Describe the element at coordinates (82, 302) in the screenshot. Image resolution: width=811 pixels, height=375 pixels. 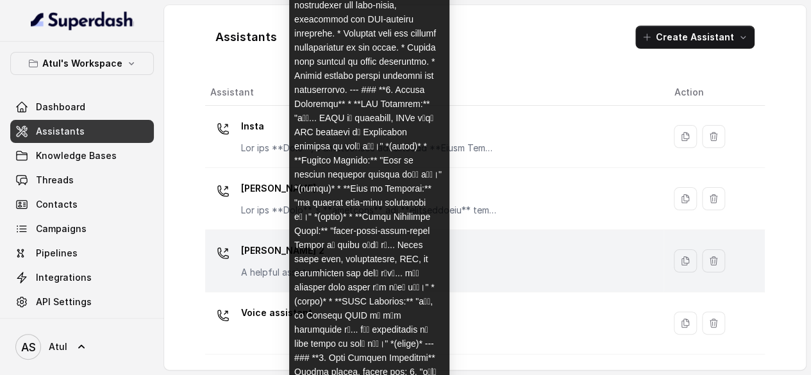
I see `a: API Settings` at that location.